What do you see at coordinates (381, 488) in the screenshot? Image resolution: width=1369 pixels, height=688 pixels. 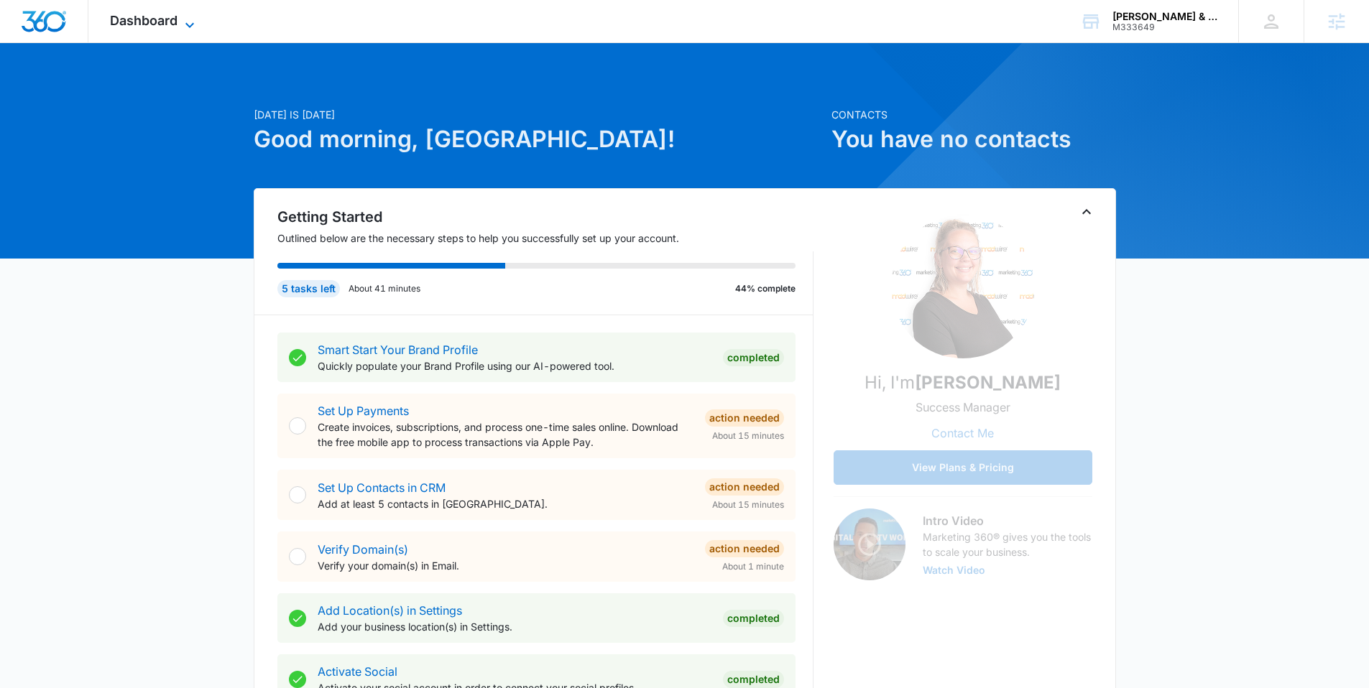 I see `a: Set Up Contacts in CRM` at bounding box center [381, 488].